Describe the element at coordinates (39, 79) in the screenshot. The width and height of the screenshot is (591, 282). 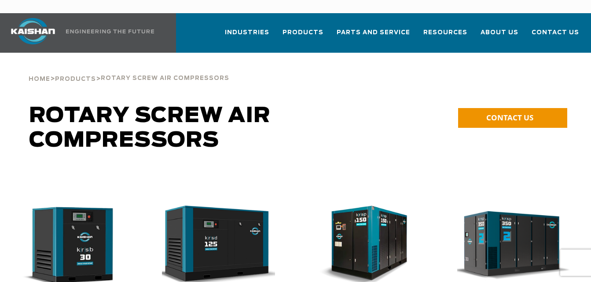
I see `span: Home` at that location.